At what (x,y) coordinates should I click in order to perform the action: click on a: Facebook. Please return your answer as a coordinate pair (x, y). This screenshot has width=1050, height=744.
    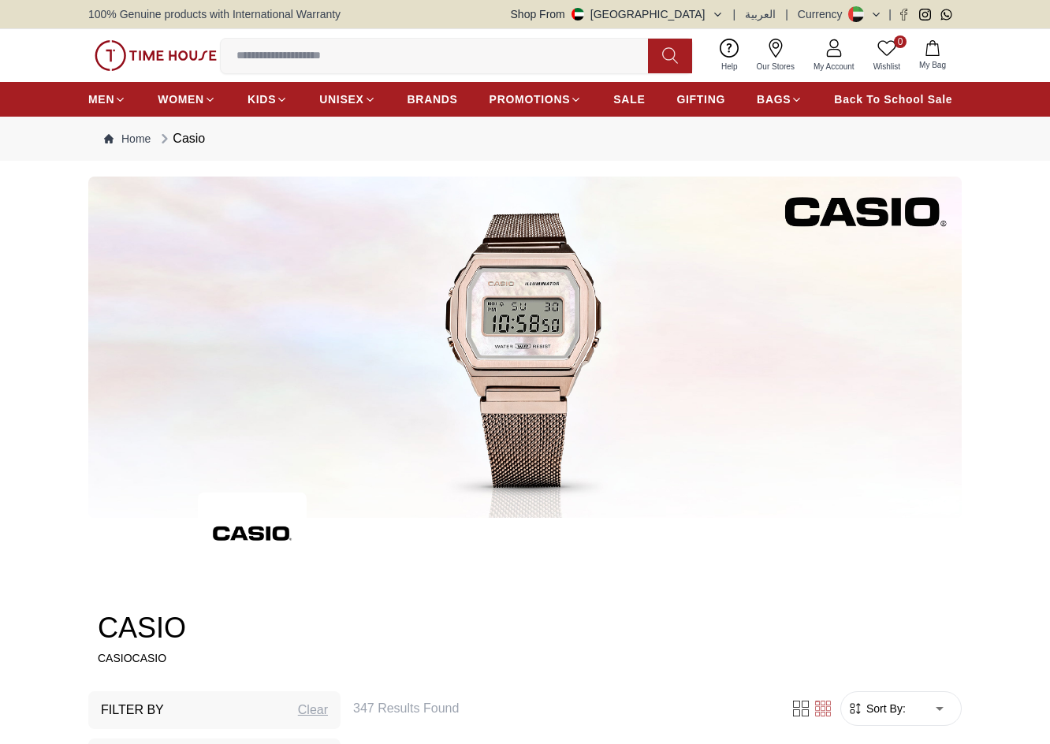
    Looking at the image, I should click on (903, 14).